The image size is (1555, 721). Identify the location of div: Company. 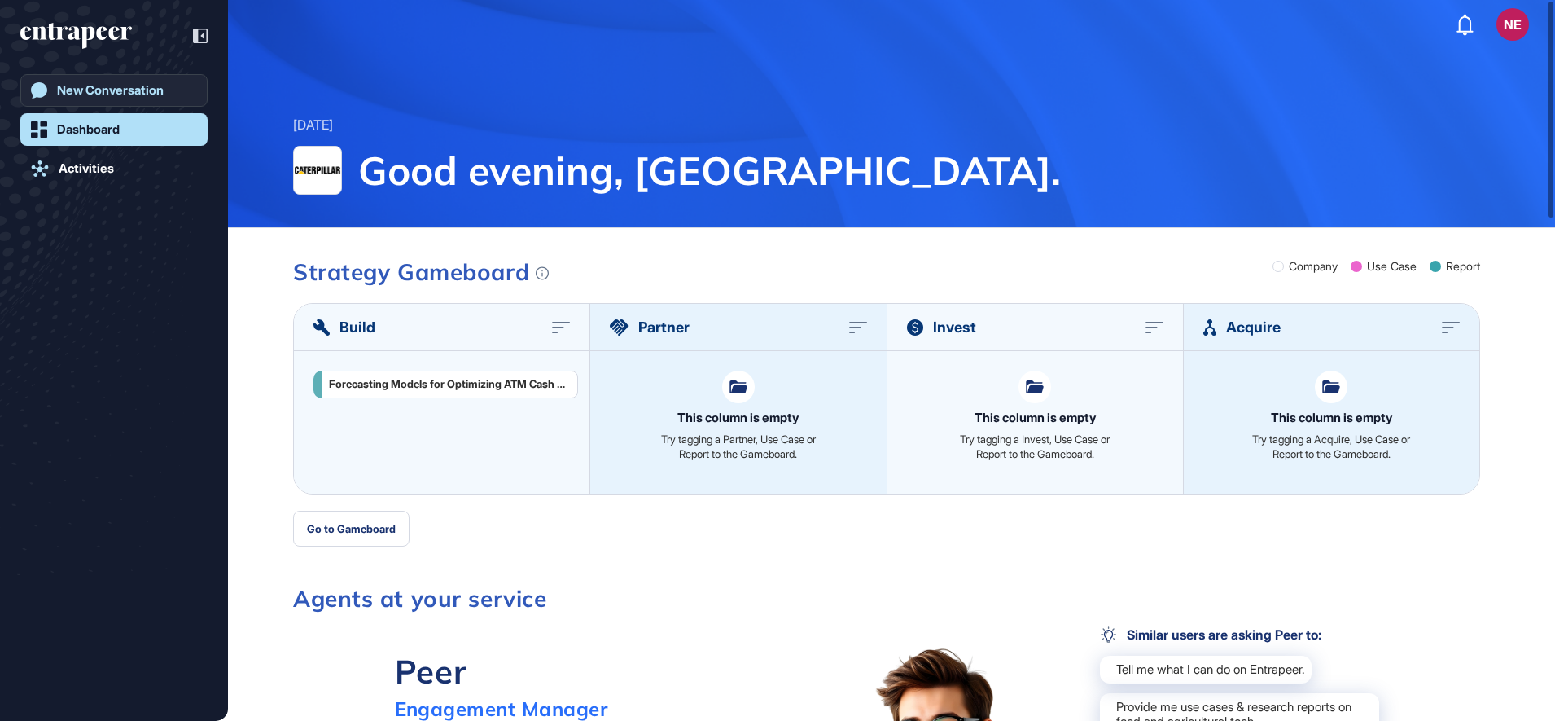
(1313, 266).